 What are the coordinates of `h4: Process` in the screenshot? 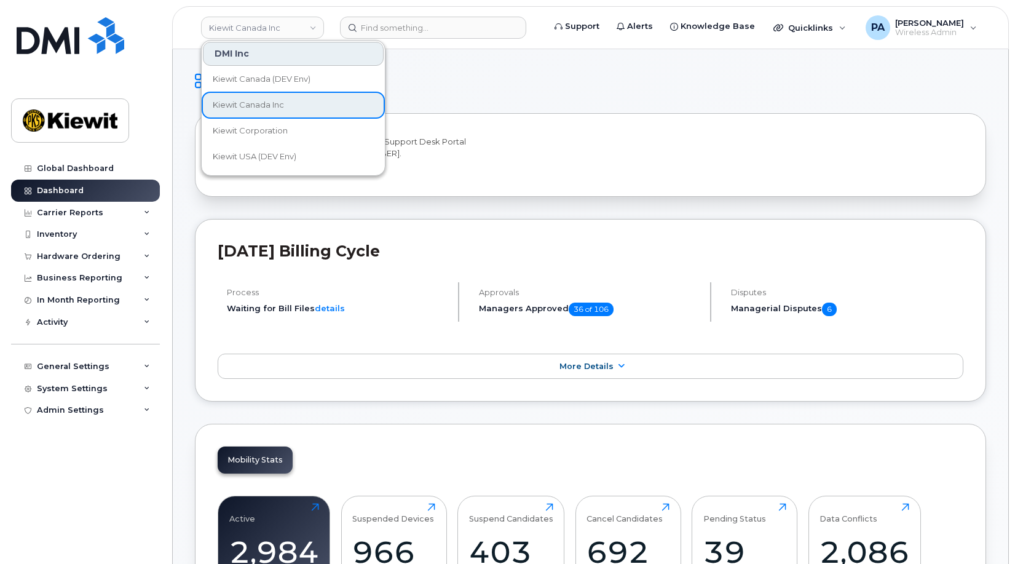 It's located at (337, 292).